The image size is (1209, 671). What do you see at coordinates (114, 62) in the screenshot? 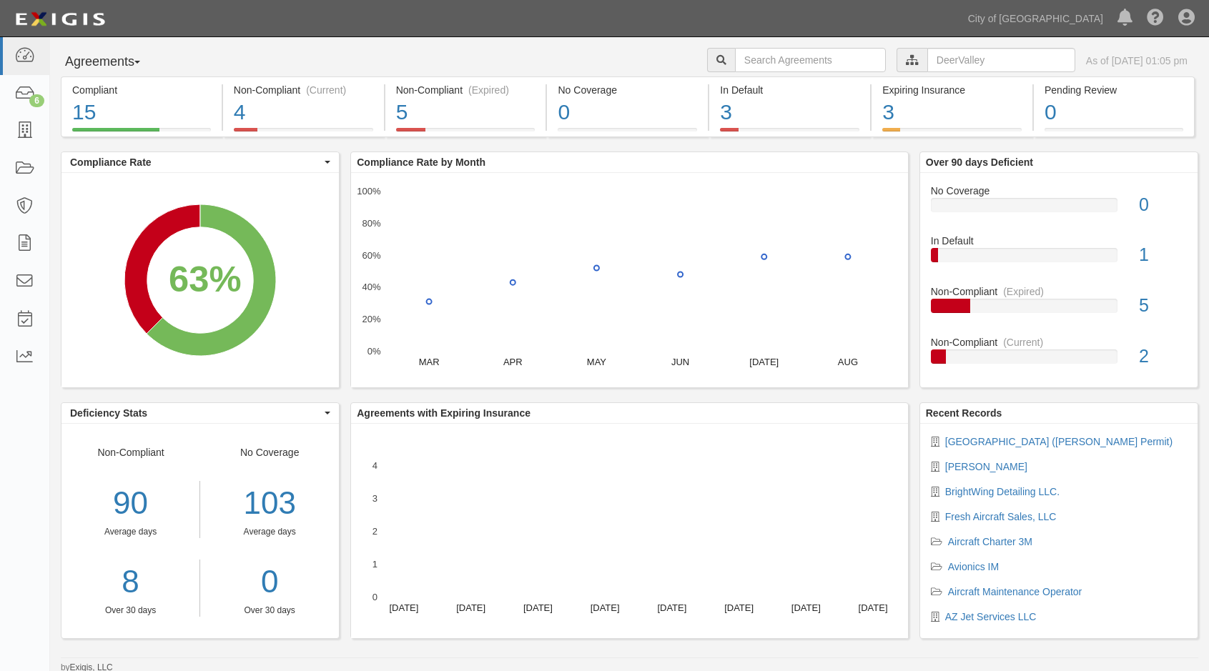
I see `button: Agreements` at bounding box center [114, 62].